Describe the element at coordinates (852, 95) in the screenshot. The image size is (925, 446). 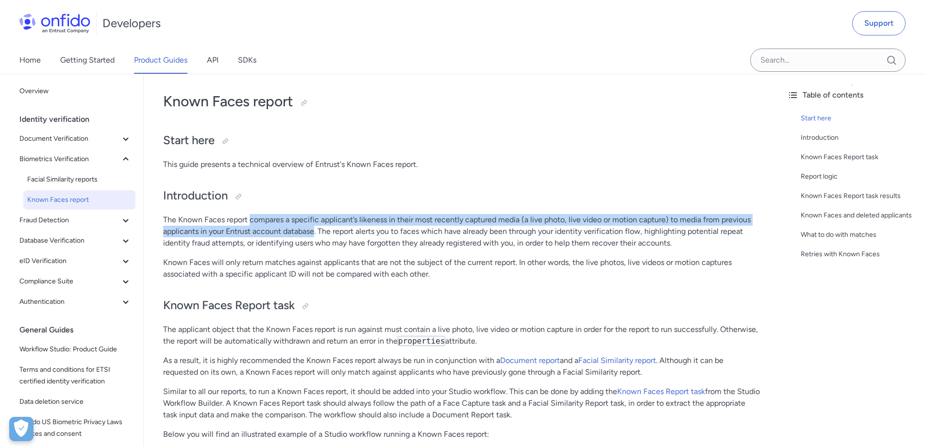
I see `div: Table of contents` at that location.